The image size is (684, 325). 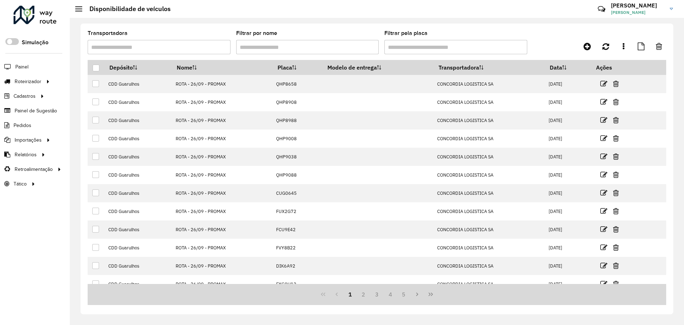 What do you see at coordinates (138, 67) in the screenshot?
I see `th: Depósito` at bounding box center [138, 67].